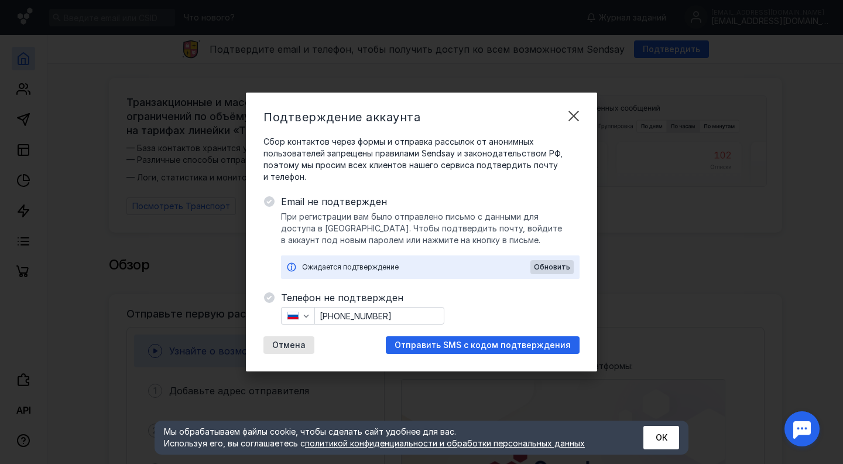 The width and height of the screenshot is (843, 464). Describe the element at coordinates (482, 345) in the screenshot. I see `button: Отправить SMS с кодом подтверждения` at that location.